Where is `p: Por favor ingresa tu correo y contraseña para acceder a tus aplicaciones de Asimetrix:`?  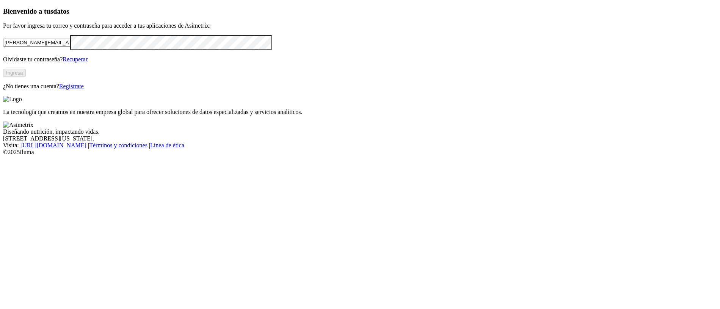 p: Por favor ingresa tu correo y contraseña para acceder a tus aplicaciones de Asimetrix: is located at coordinates (360, 26).